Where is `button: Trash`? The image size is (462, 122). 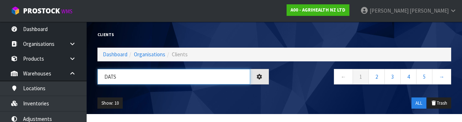
button: Trash is located at coordinates (439, 103).